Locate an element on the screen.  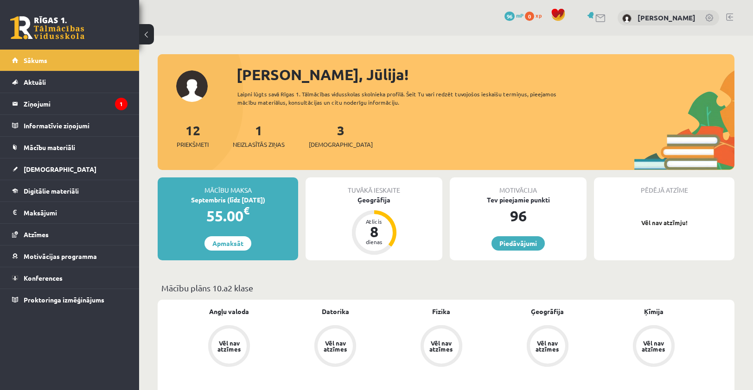
p: Mācību plāns 10.a2 klase is located at coordinates (446, 288).